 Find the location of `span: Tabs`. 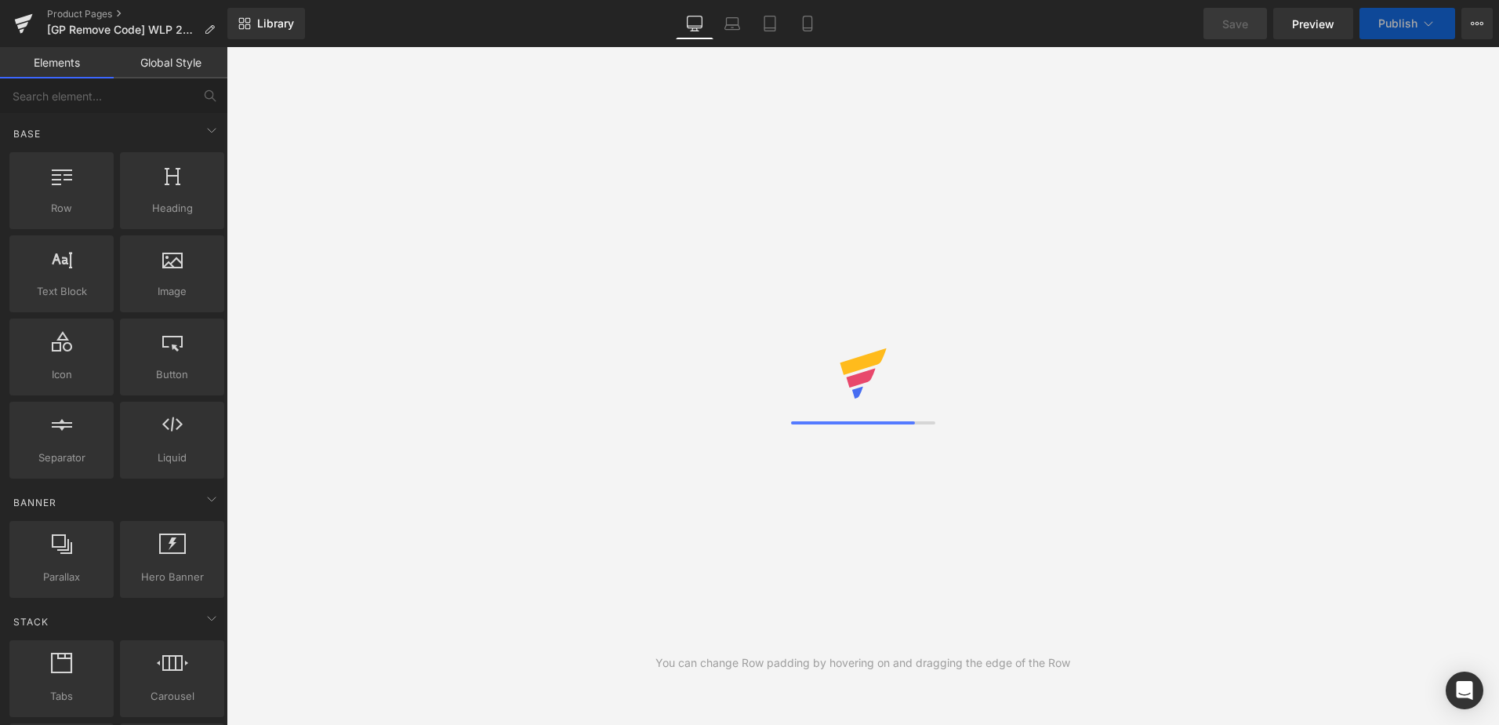

span: Tabs is located at coordinates (61, 696).